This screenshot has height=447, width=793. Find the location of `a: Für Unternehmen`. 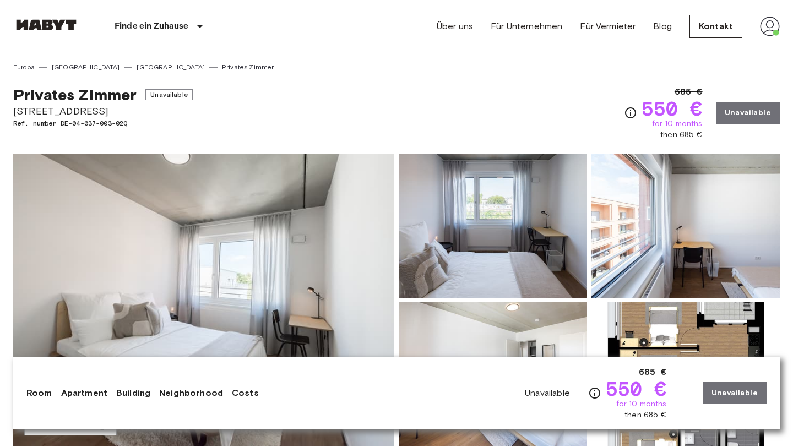

a: Für Unternehmen is located at coordinates (526, 26).